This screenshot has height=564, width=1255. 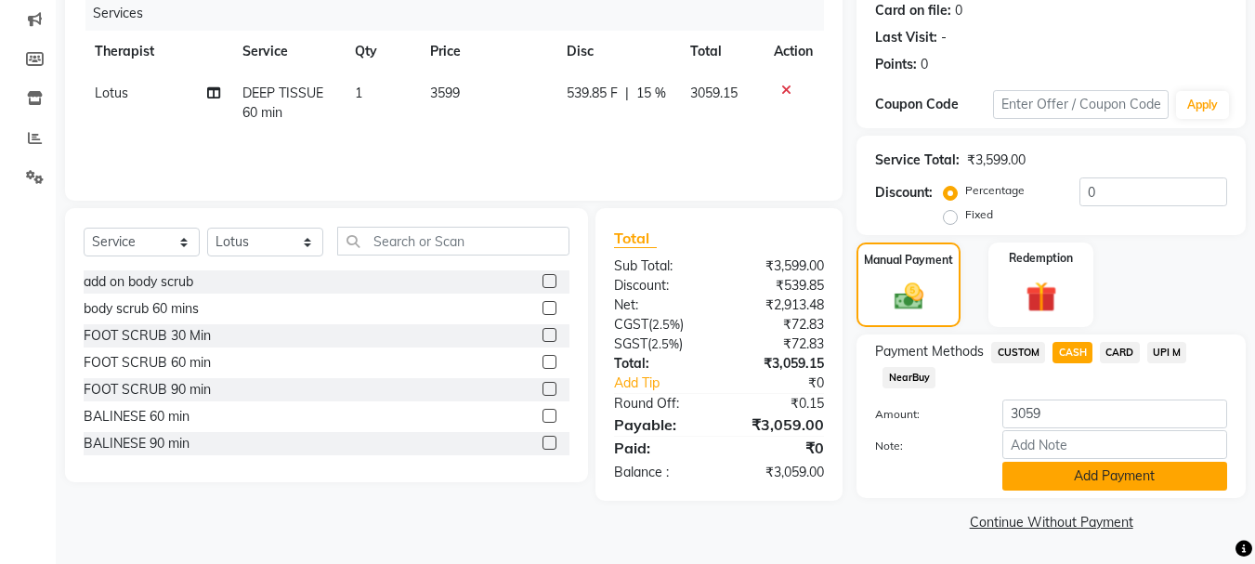 I want to click on div: Paid:, so click(x=660, y=448).